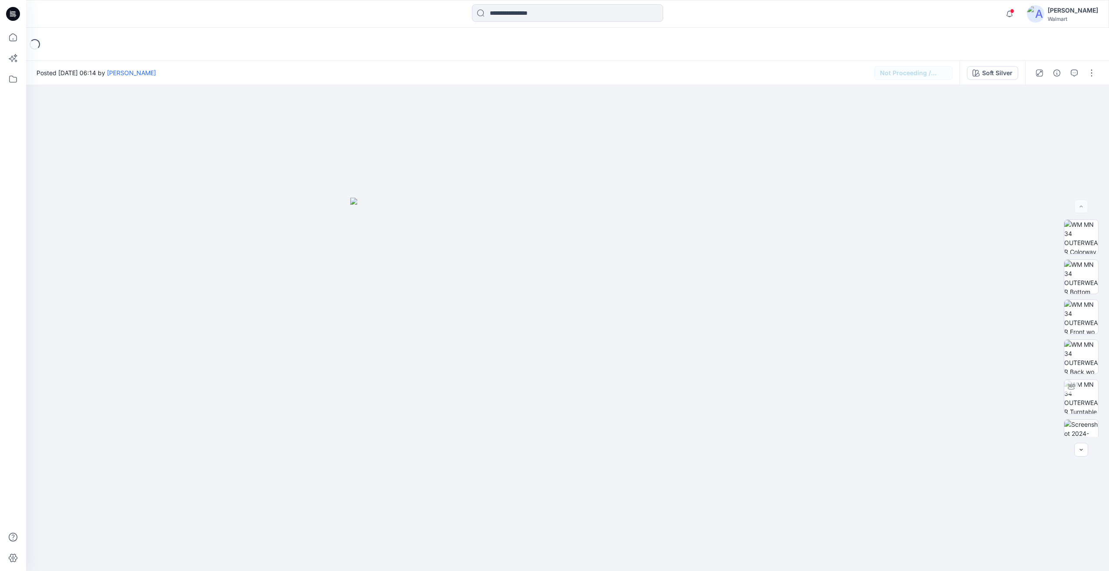  I want to click on button: Soft Silver, so click(992, 73).